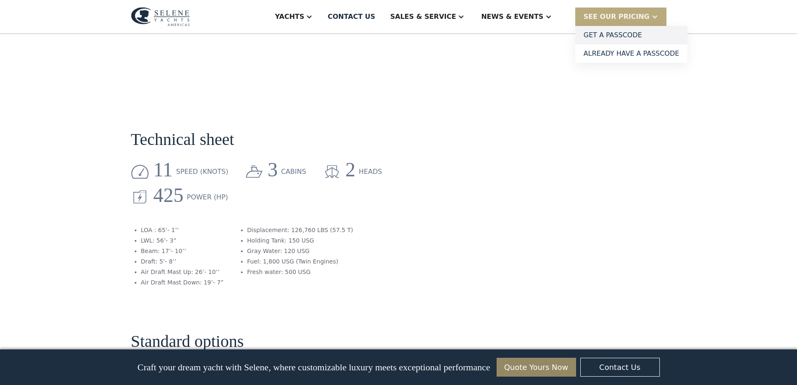 This screenshot has height=385, width=797. I want to click on strong: Yes, I'd like to receive SMS updates., so click(55, 343).